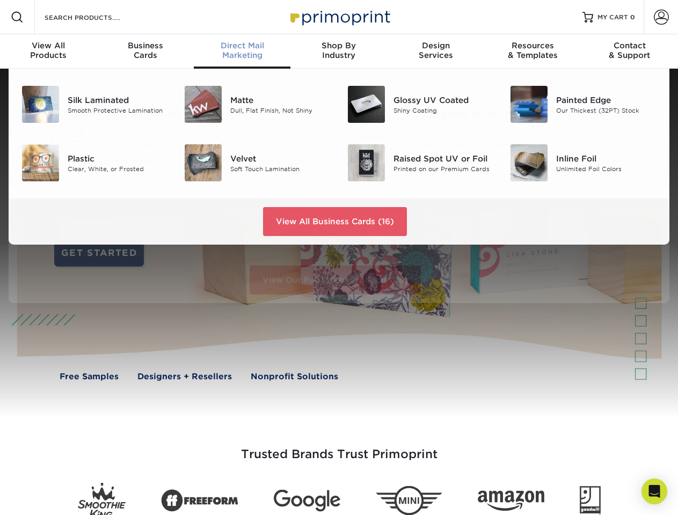  What do you see at coordinates (242, 46) in the screenshot?
I see `span: Direct Mail` at bounding box center [242, 46].